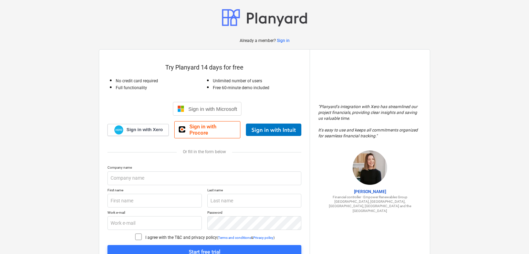 The width and height of the screenshot is (529, 254). I want to click on span: Sign in with Microsoft, so click(213, 109).